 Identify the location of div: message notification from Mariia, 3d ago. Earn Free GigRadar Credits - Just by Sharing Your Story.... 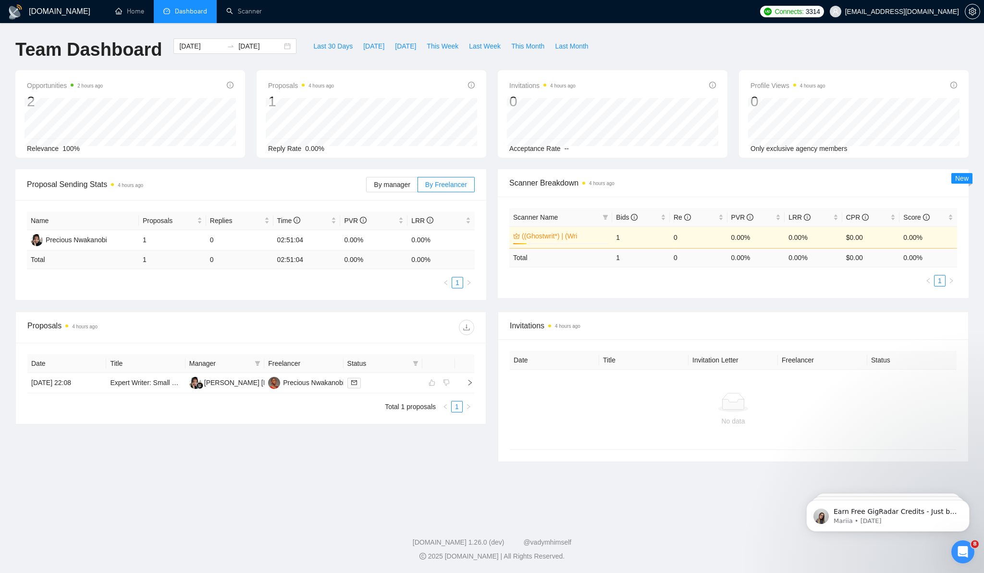
(96, 36).